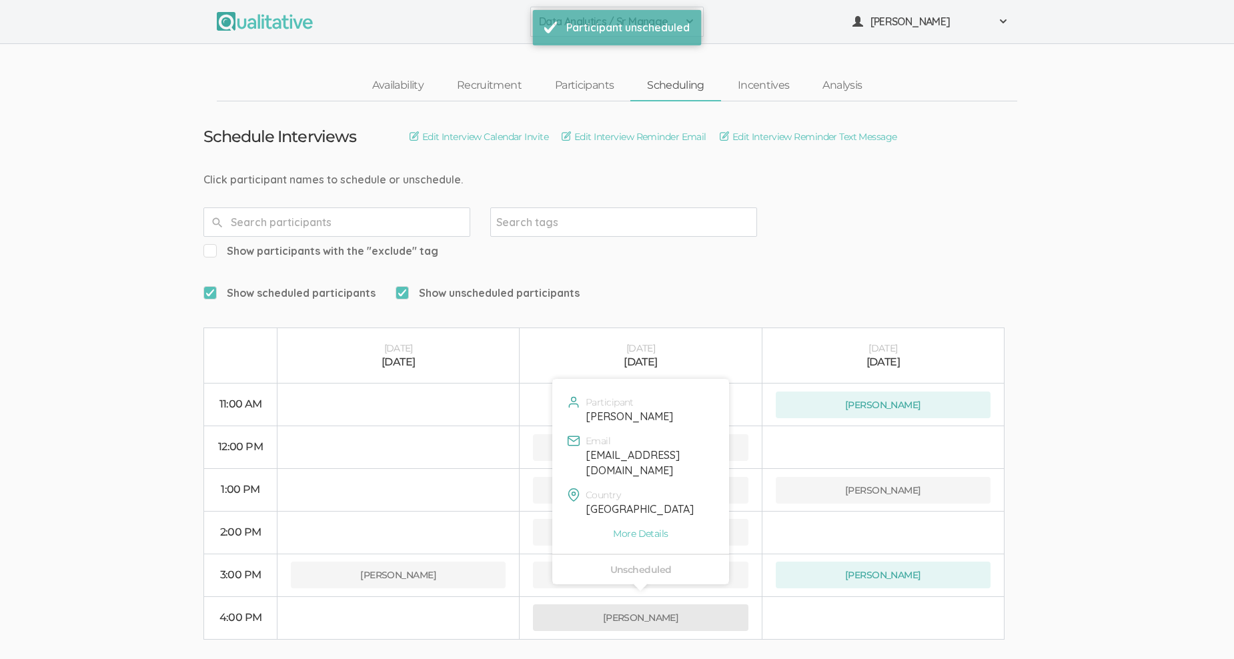 The width and height of the screenshot is (1234, 659). Describe the element at coordinates (574, 402) in the screenshot. I see `img: user.svg` at that location.